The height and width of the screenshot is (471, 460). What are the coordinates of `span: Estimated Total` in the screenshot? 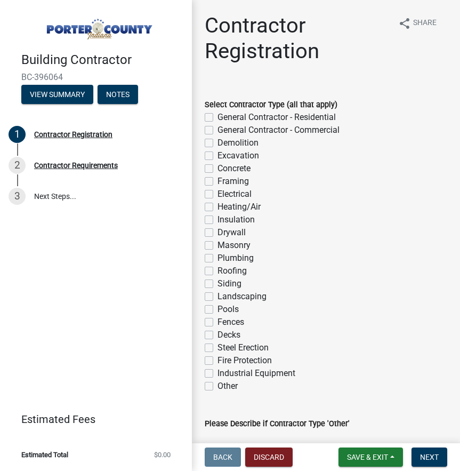 It's located at (45, 454).